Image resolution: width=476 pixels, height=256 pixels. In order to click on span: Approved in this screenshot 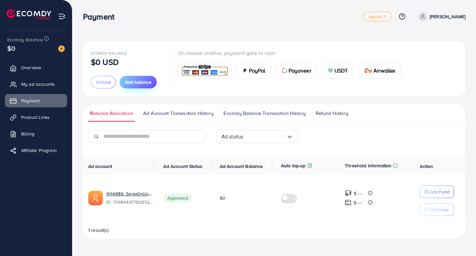, I will do `click(178, 198)`.